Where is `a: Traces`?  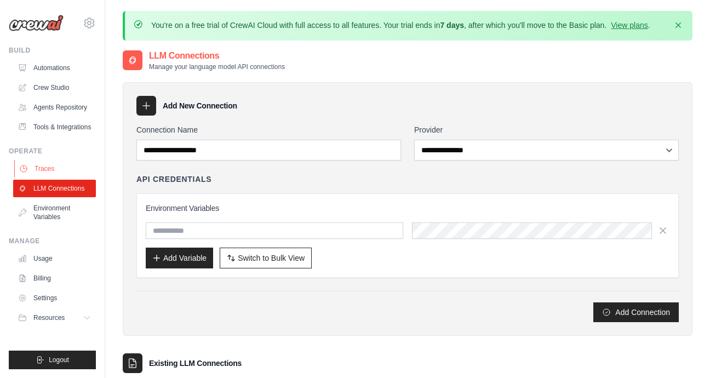 a: Traces is located at coordinates (55, 169).